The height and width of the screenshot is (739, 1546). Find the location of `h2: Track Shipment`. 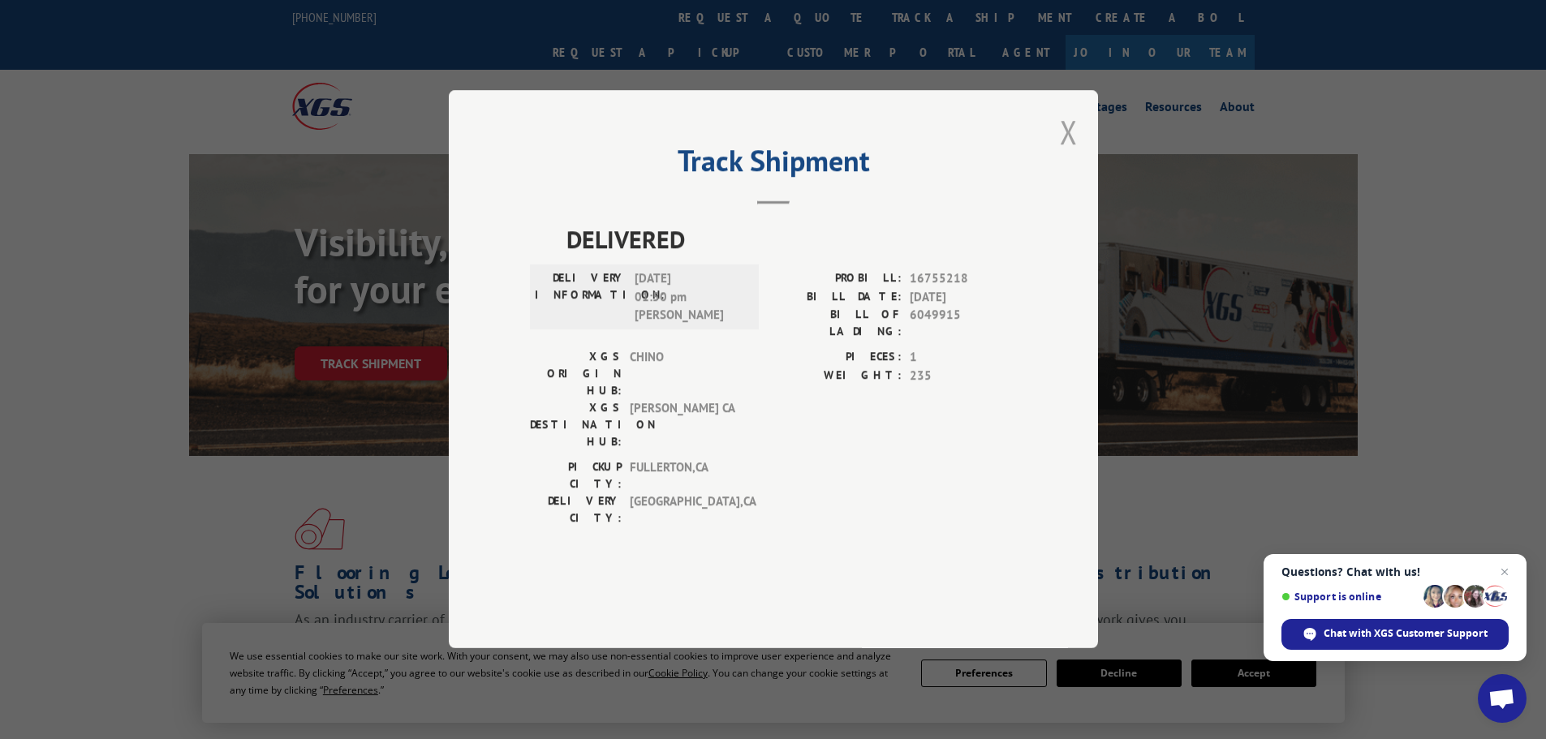

h2: Track Shipment is located at coordinates (773, 165).